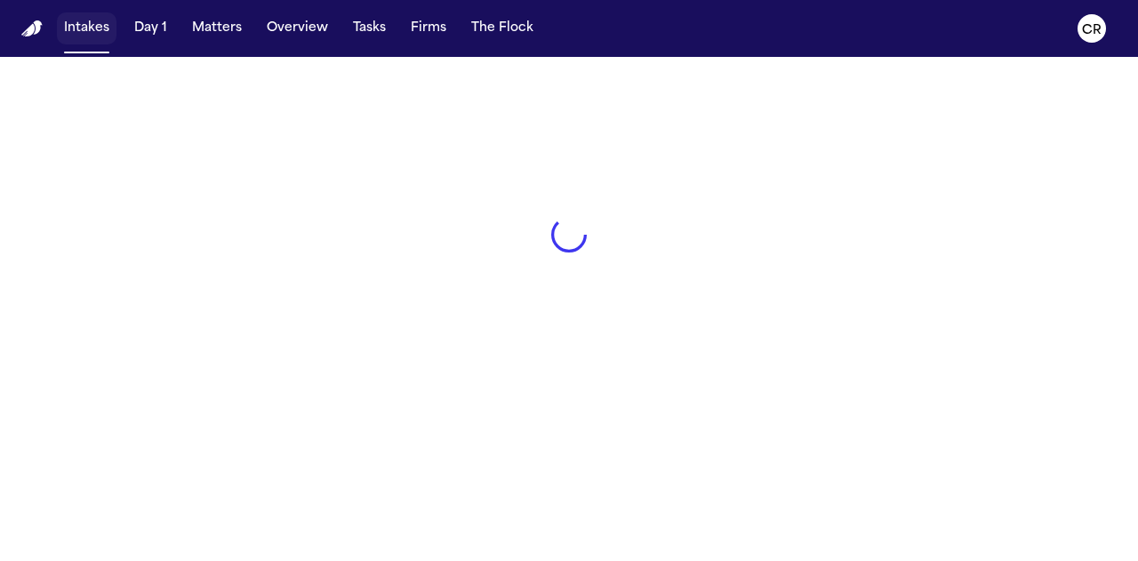 The width and height of the screenshot is (1138, 561). I want to click on button: Firms, so click(429, 28).